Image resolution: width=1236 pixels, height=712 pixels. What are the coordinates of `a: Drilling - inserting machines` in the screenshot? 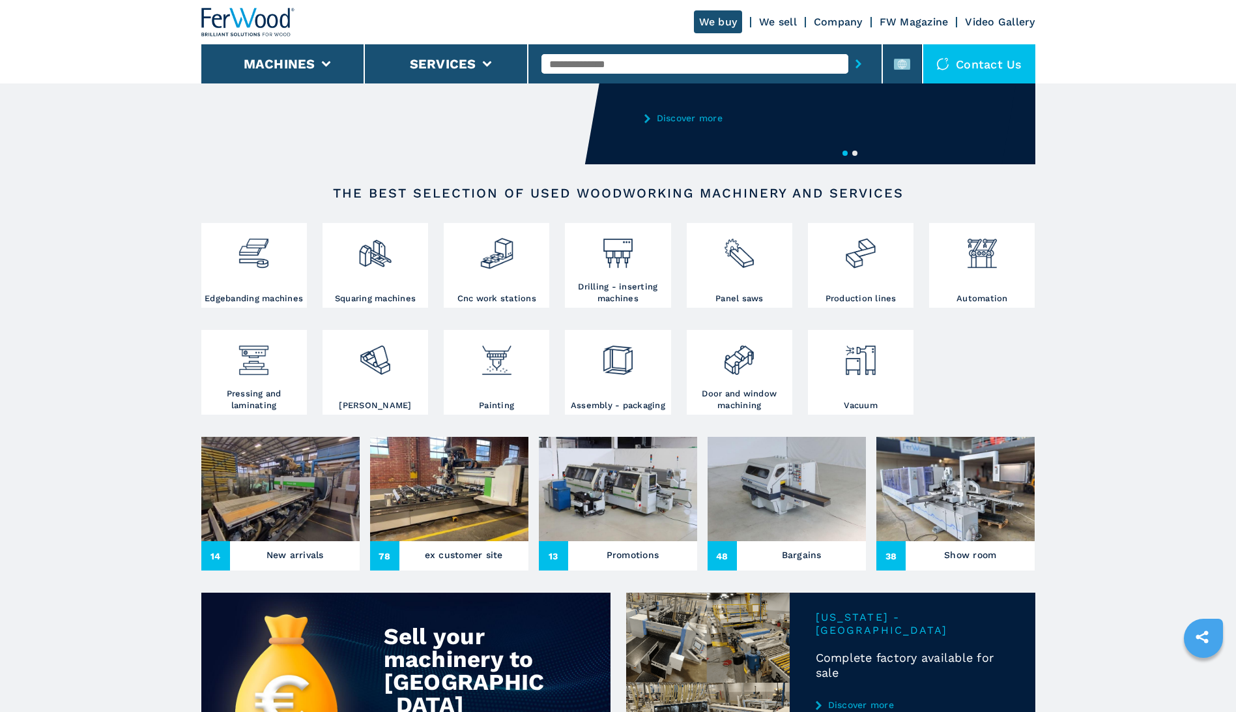 It's located at (618, 265).